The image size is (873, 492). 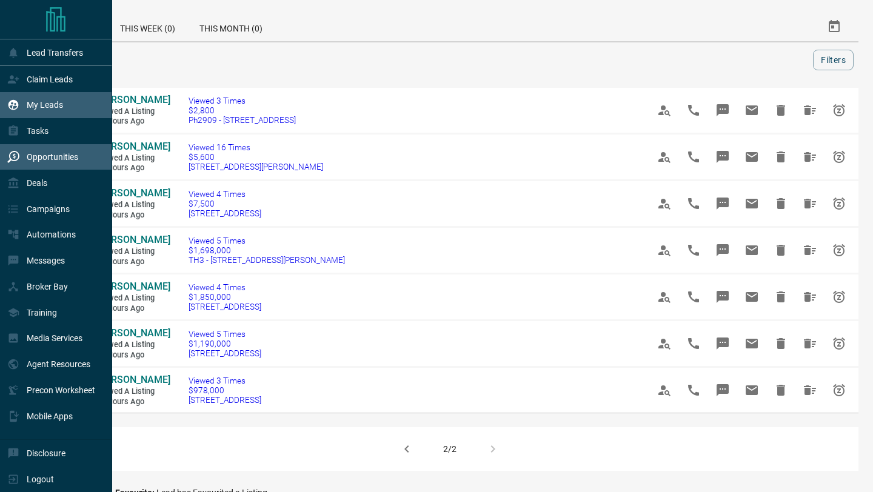 I want to click on span: $1,850,000, so click(x=225, y=297).